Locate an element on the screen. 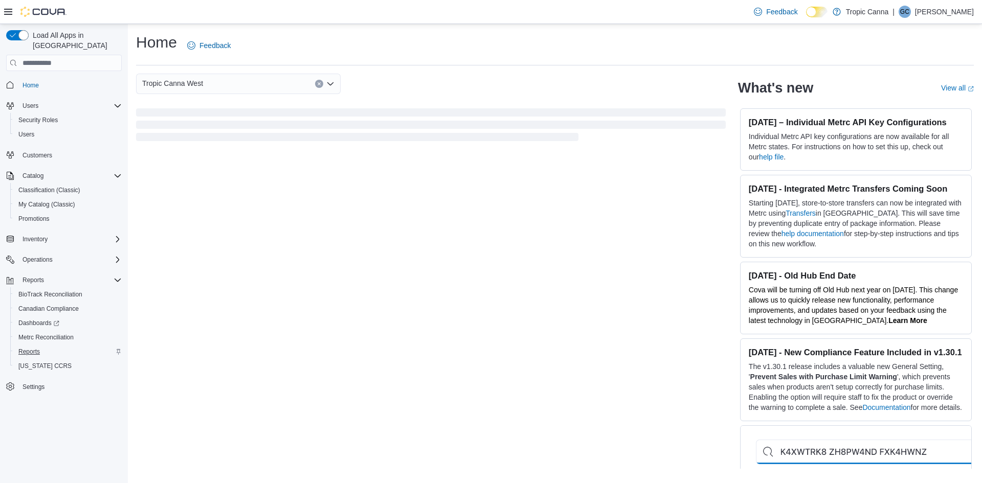 The width and height of the screenshot is (982, 483). a: View allExternal link is located at coordinates (958, 88).